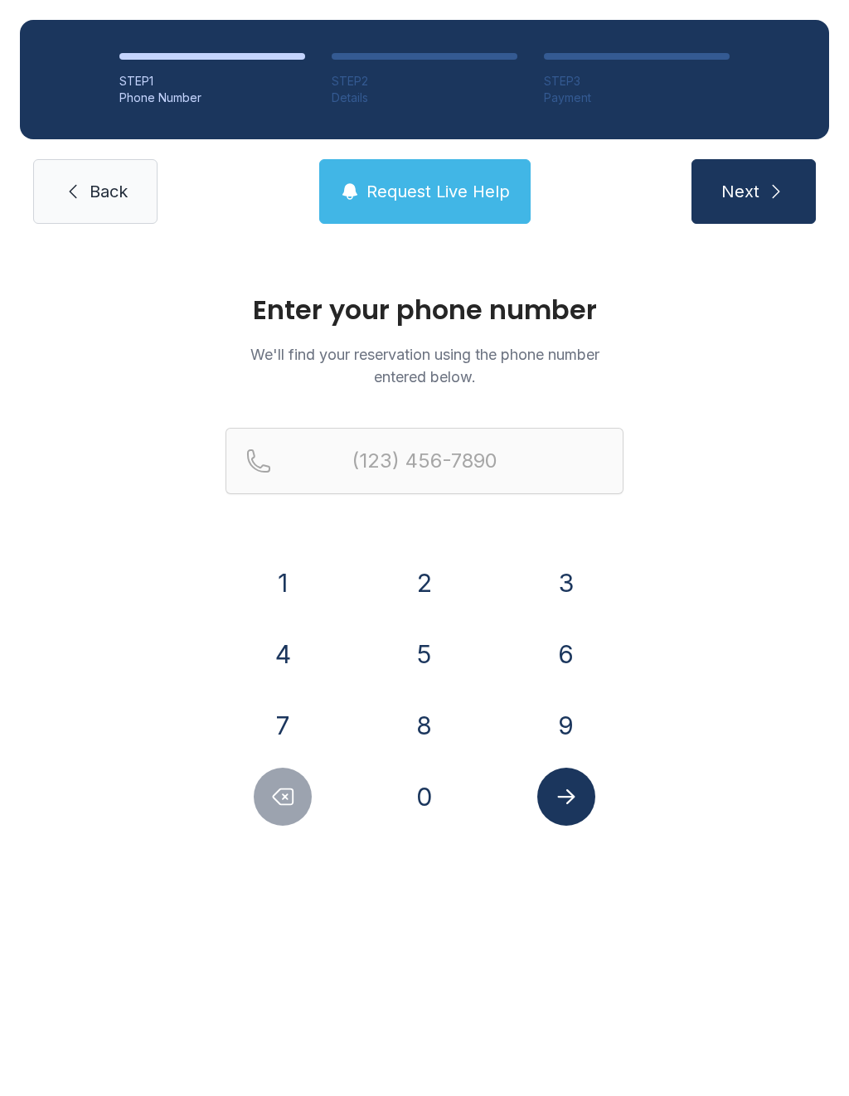  Describe the element at coordinates (637, 81) in the screenshot. I see `div: STEP 3` at that location.